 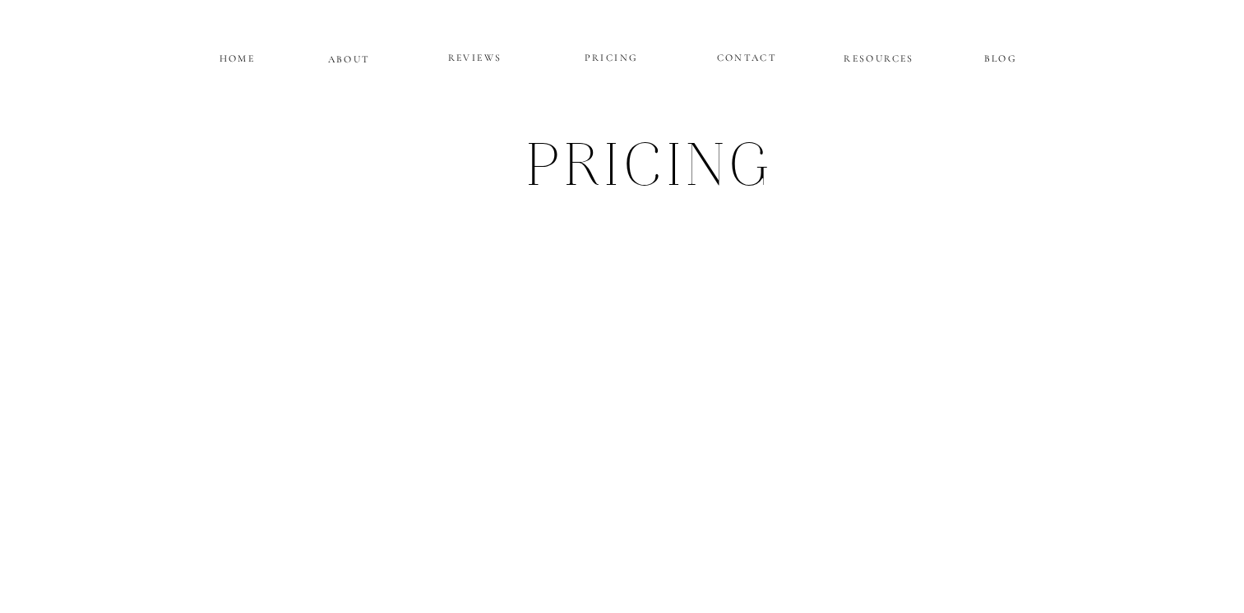 What do you see at coordinates (475, 58) in the screenshot?
I see `p: REVIEWS` at bounding box center [475, 58].